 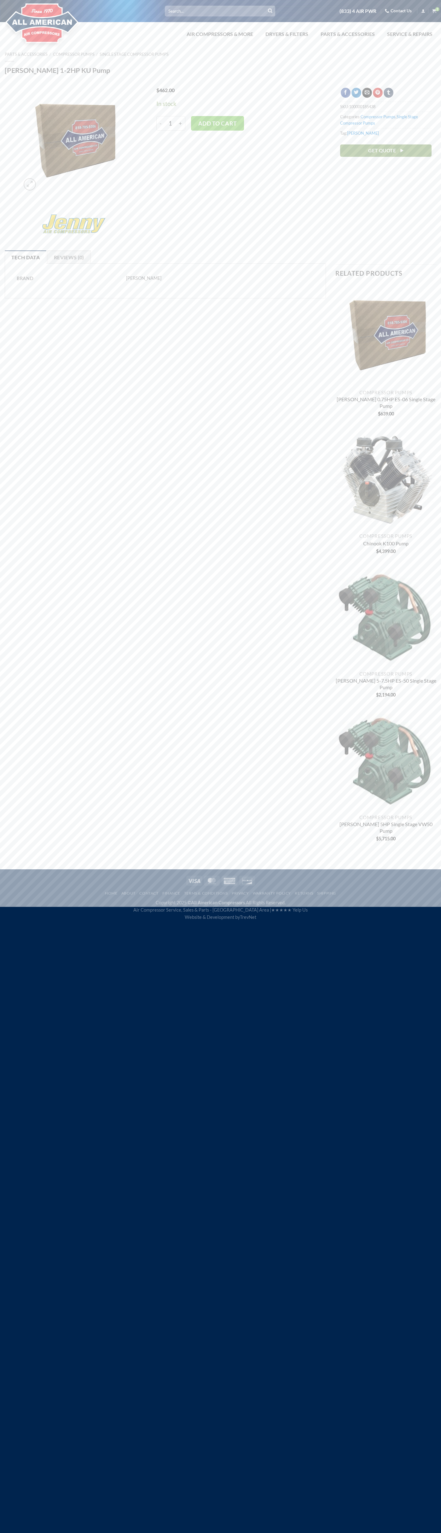 What do you see at coordinates (272, 893) in the screenshot?
I see `a: Warranty Policy` at bounding box center [272, 893].